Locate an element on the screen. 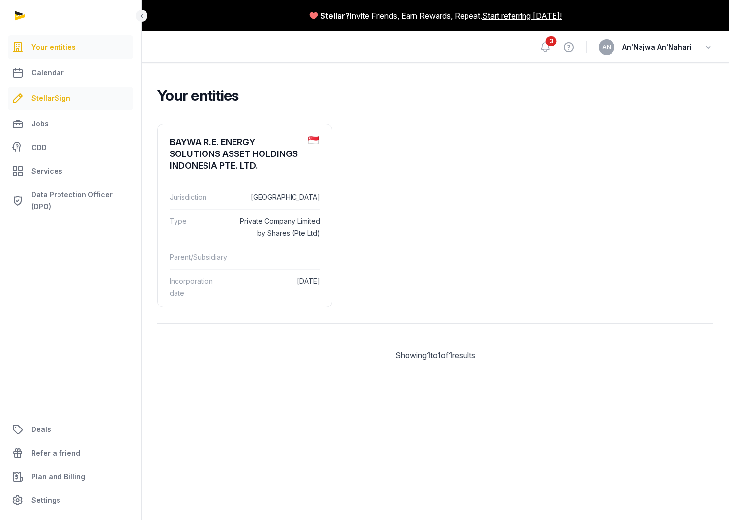  a: Services is located at coordinates (70, 171).